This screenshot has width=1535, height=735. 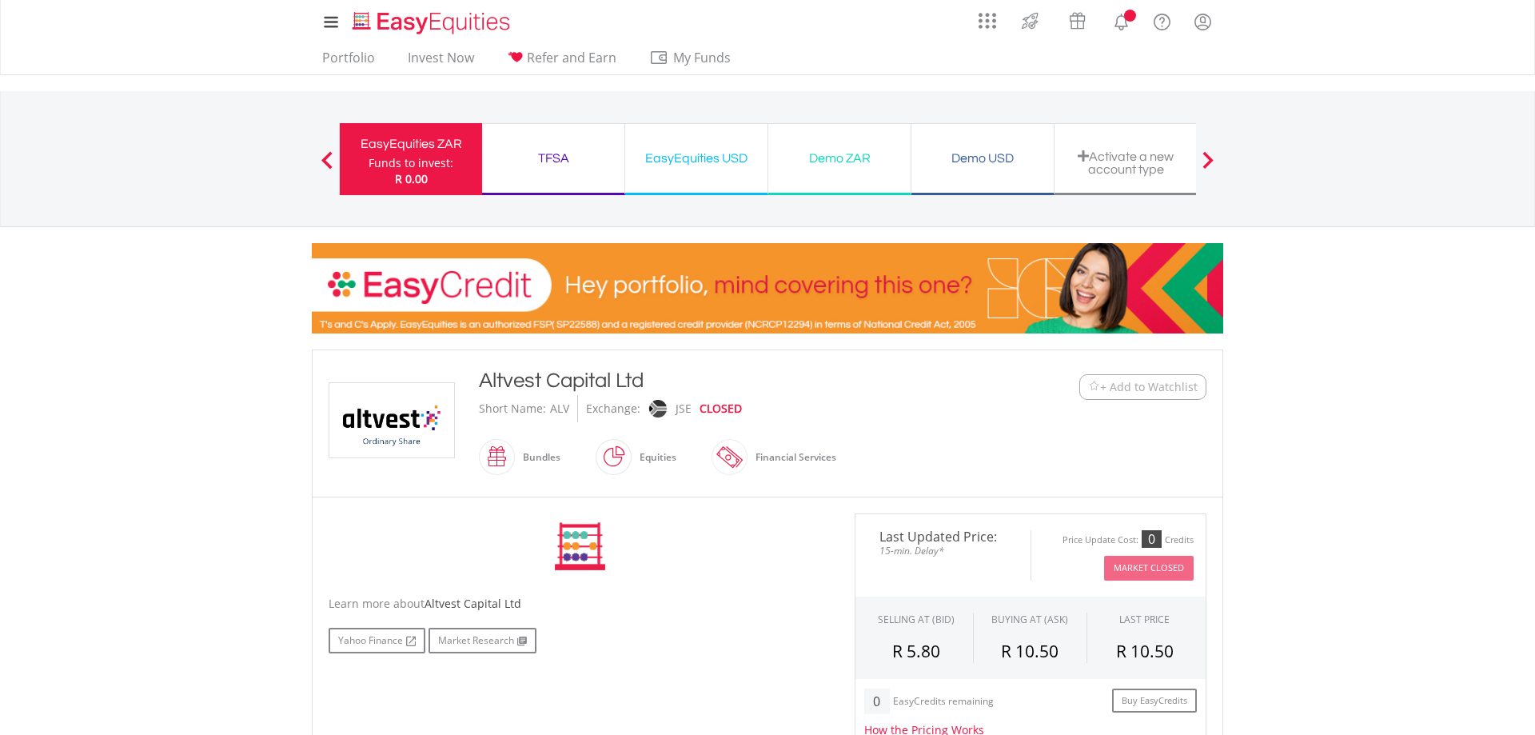 I want to click on div: Exchange:, so click(x=613, y=408).